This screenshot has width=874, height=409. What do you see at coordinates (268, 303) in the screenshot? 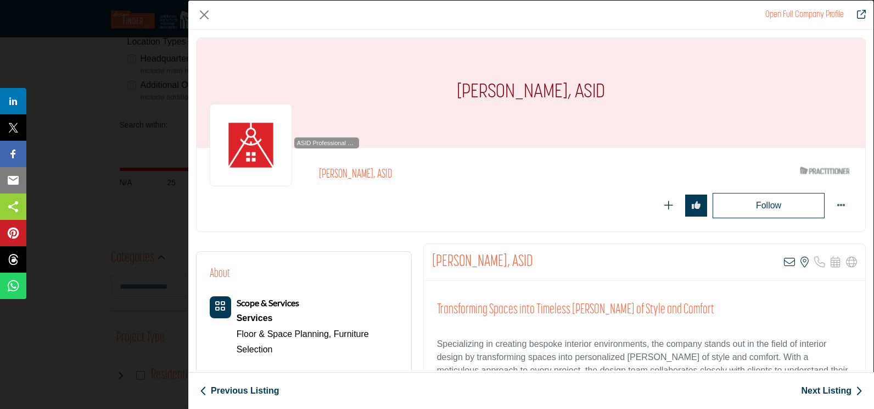
I see `a: Scope & Services` at bounding box center [268, 303].